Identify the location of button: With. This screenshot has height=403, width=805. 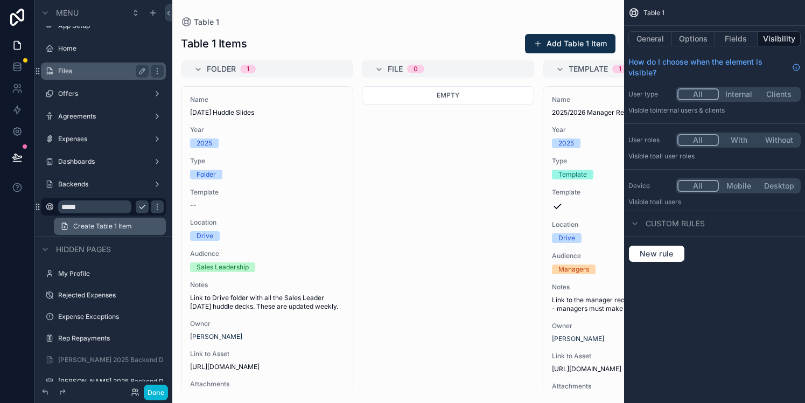
(738, 140).